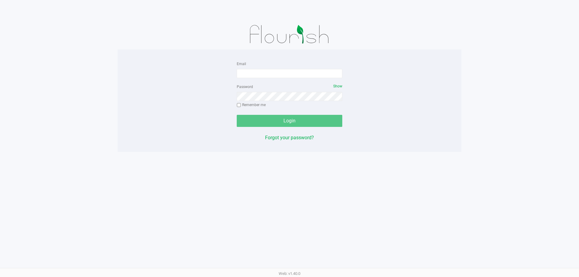  What do you see at coordinates (337, 86) in the screenshot?
I see `span: Show` at bounding box center [337, 86].